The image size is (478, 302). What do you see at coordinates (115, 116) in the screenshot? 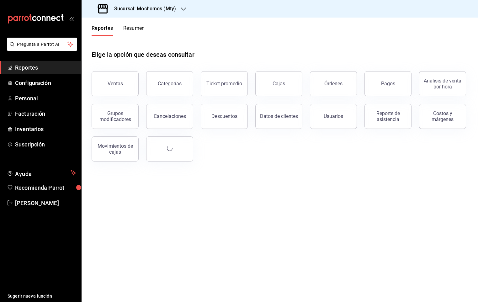
I see `button: Grupos modificadores` at bounding box center [115, 116].